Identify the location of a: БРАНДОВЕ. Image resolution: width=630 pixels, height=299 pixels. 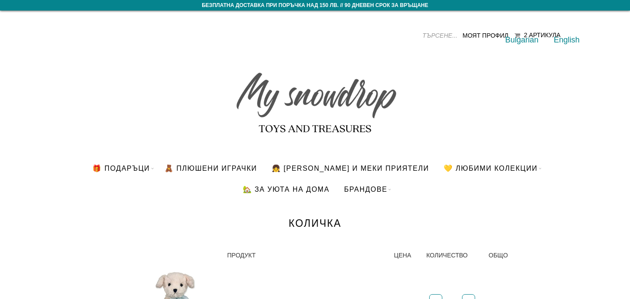
(365, 189).